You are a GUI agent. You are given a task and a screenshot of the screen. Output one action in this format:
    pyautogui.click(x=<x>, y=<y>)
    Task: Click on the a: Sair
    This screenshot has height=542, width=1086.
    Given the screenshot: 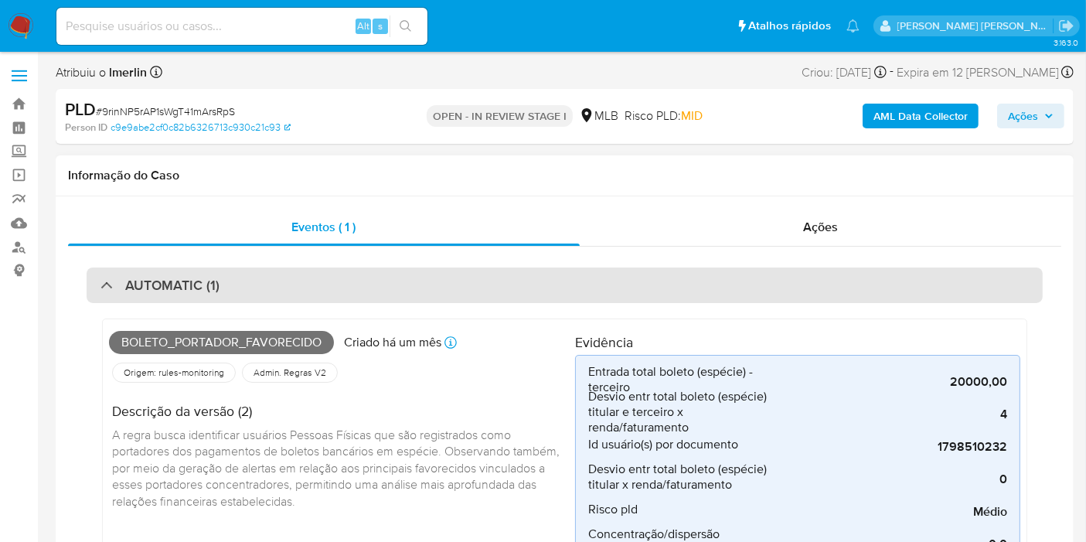 What is the action you would take?
    pyautogui.click(x=1066, y=26)
    